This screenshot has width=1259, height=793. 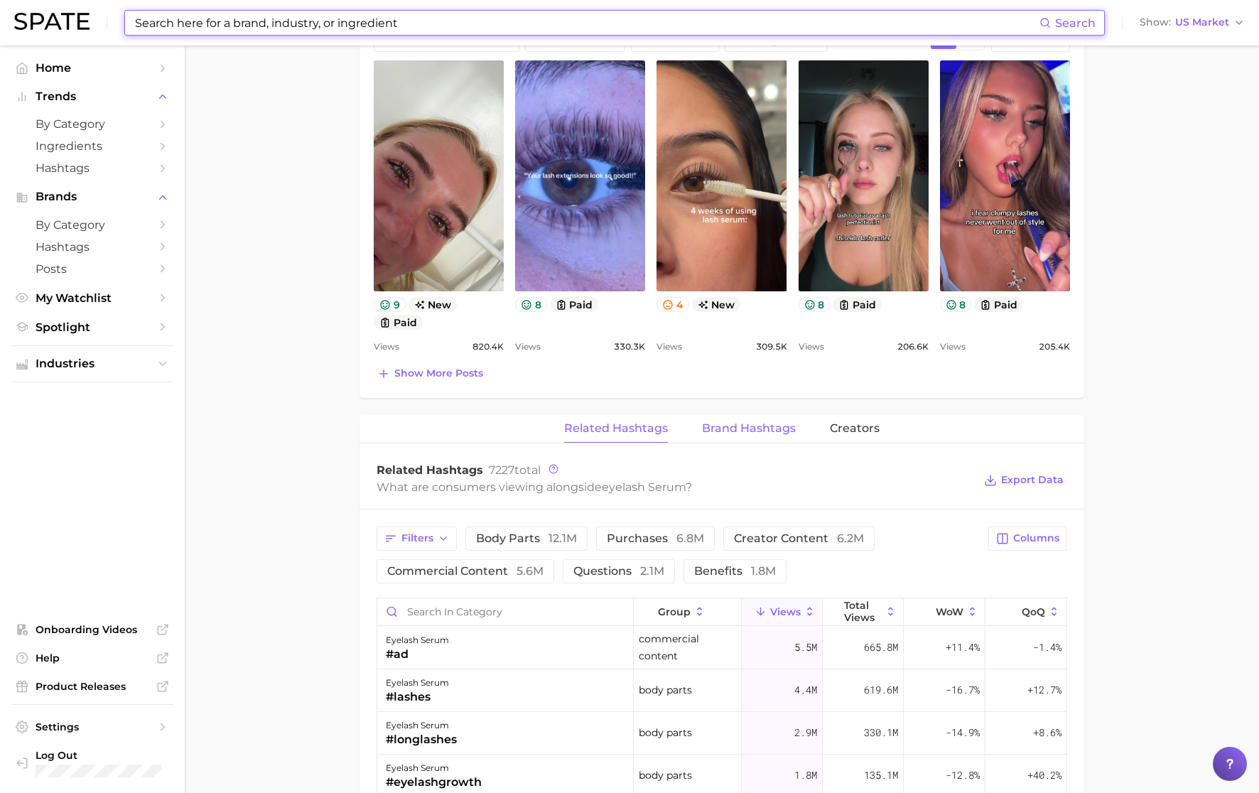 What do you see at coordinates (430, 374) in the screenshot?
I see `button: Show more posts` at bounding box center [430, 374].